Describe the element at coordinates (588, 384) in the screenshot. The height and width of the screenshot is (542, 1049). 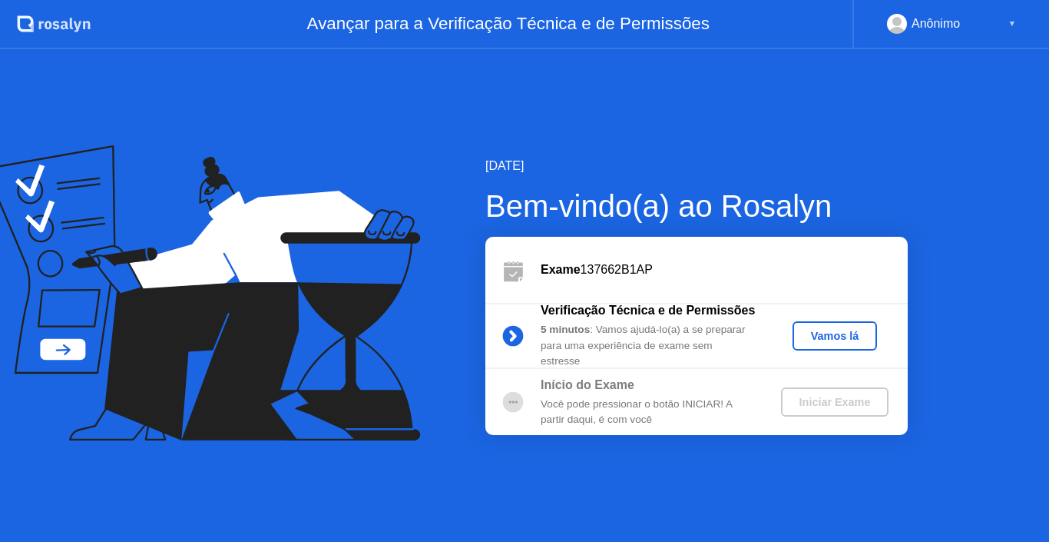
I see `b: Início do Exame` at that location.